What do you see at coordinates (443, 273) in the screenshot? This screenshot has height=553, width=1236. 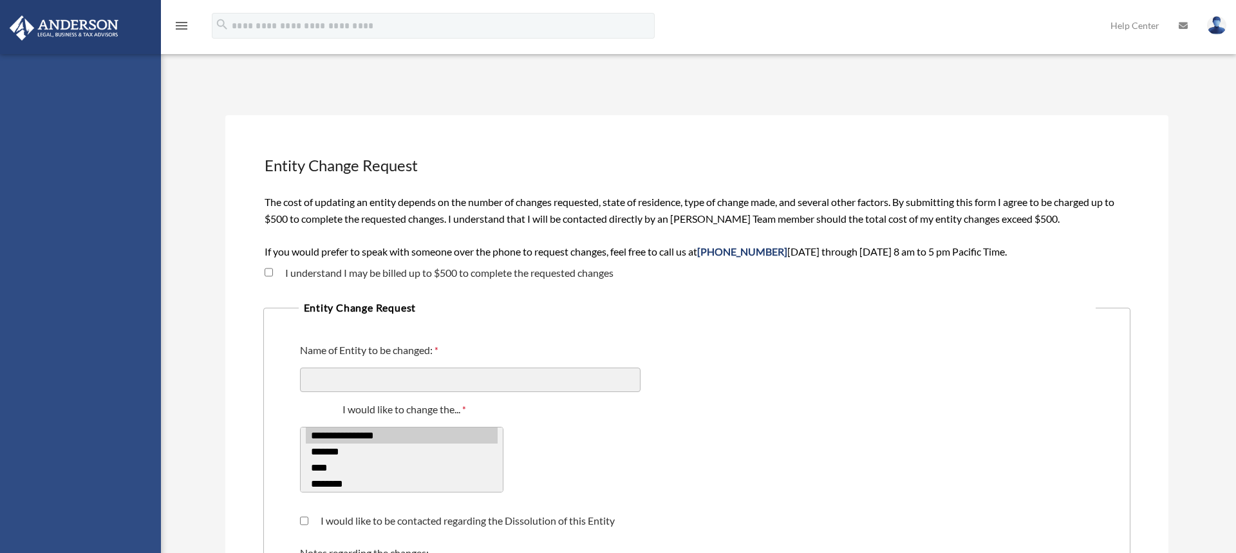 I see `label: I understand I may be billed up to $500 to complete the requested changes` at bounding box center [443, 273].